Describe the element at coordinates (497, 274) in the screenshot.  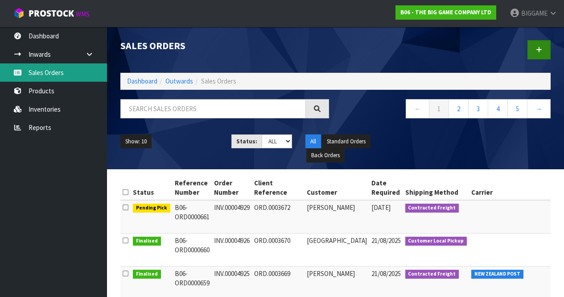
I see `span: NEW ZEALAND POST` at that location.